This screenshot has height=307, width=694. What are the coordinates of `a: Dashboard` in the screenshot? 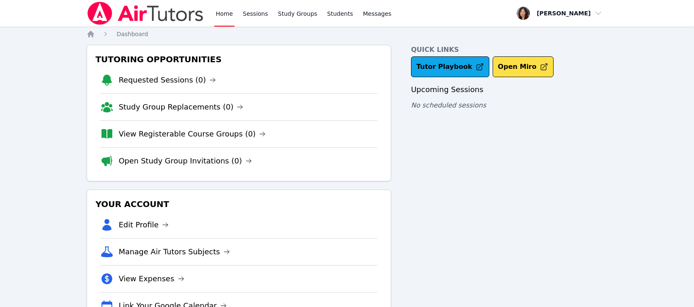 It's located at (132, 34).